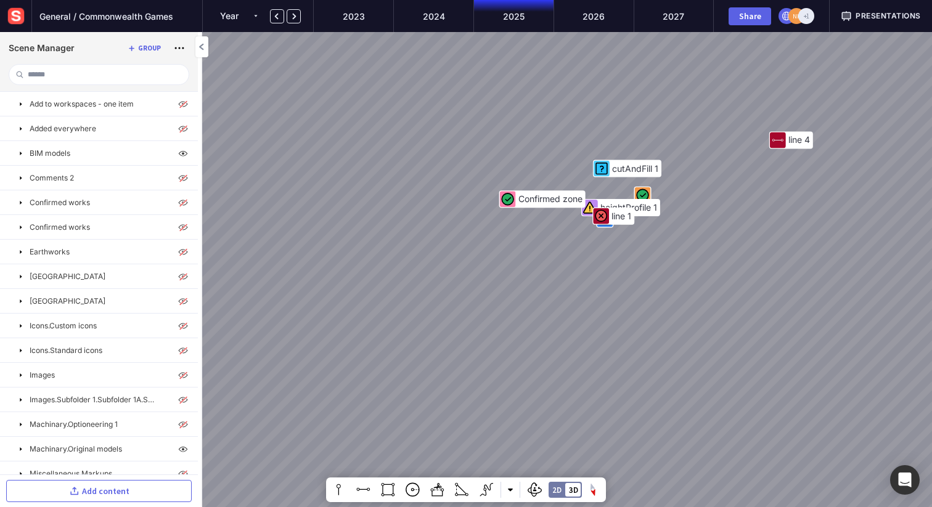 Image resolution: width=932 pixels, height=507 pixels. I want to click on text: NK, so click(797, 16).